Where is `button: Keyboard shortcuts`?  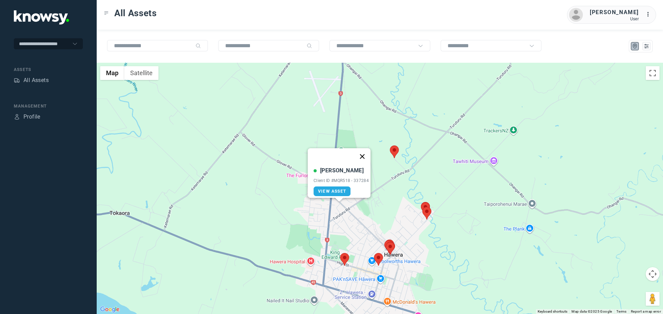
button: Keyboard shortcuts is located at coordinates (552, 312).